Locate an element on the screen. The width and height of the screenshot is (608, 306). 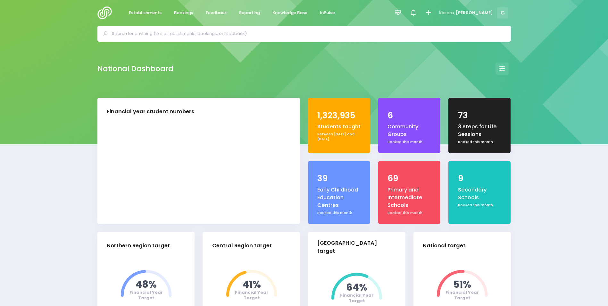
div: 69 is located at coordinates (409, 178).